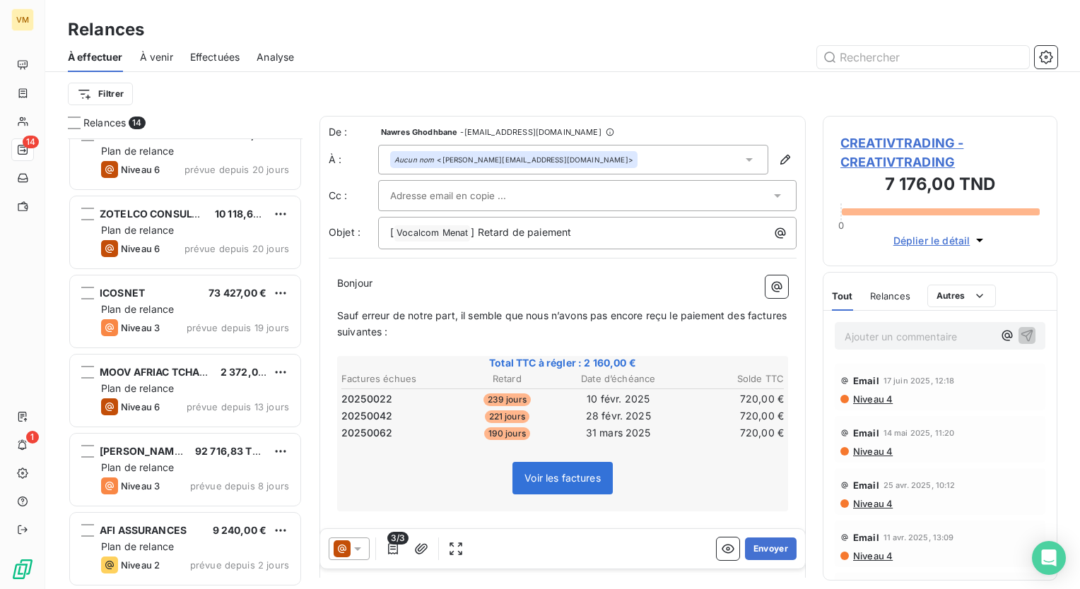 This screenshot has width=1080, height=589. Describe the element at coordinates (275, 57) in the screenshot. I see `span: Analyse` at that location.